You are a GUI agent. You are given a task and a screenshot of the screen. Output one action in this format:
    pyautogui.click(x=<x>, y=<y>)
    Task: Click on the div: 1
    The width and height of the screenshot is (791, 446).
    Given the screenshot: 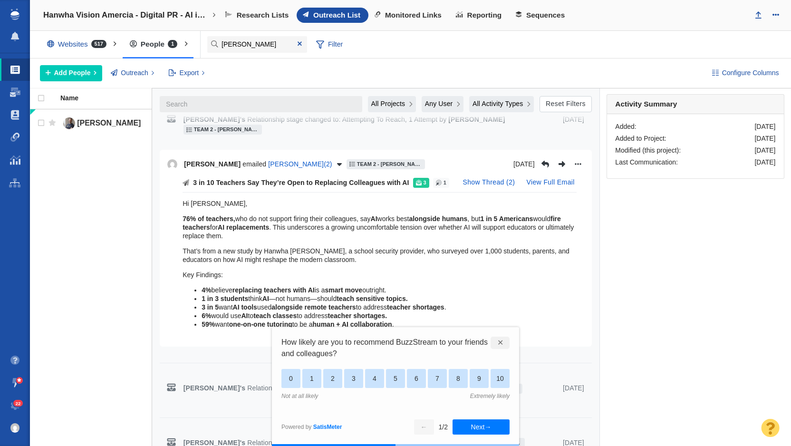 What is the action you would take?
    pyautogui.click(x=312, y=378)
    